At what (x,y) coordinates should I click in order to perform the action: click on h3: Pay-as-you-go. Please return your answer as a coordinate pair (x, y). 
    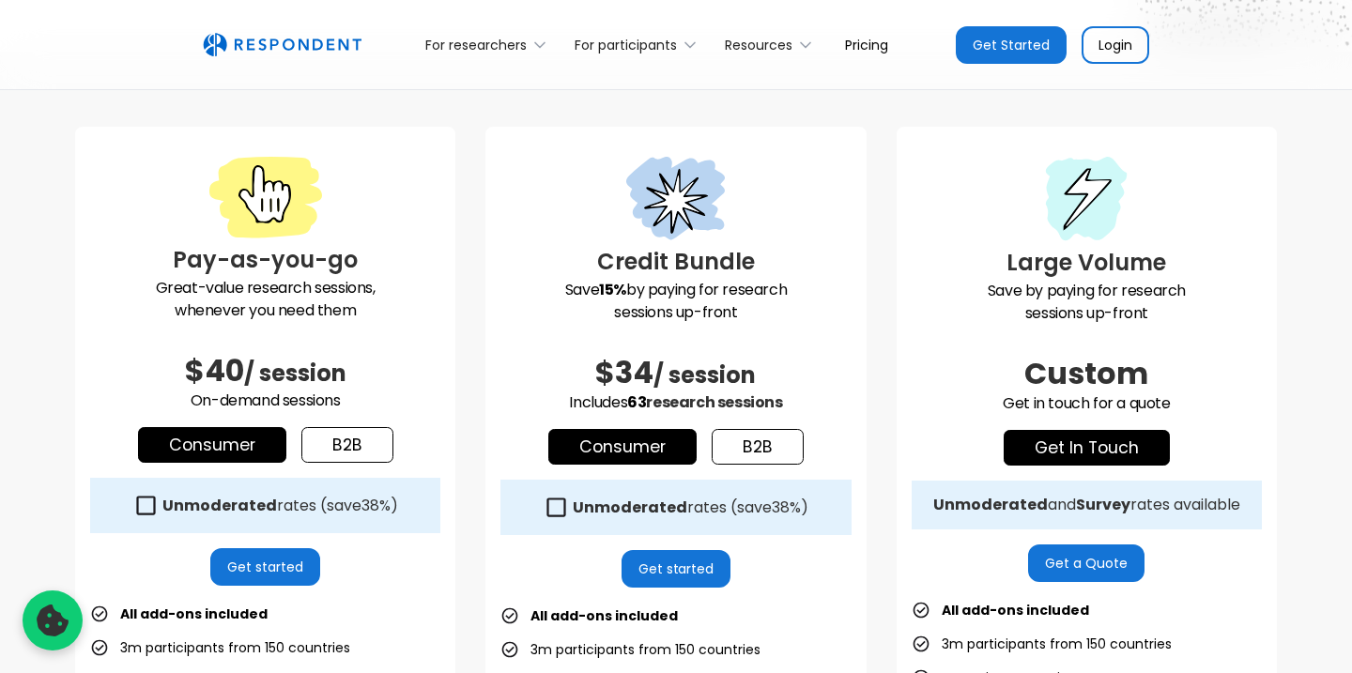
    Looking at the image, I should click on (265, 260).